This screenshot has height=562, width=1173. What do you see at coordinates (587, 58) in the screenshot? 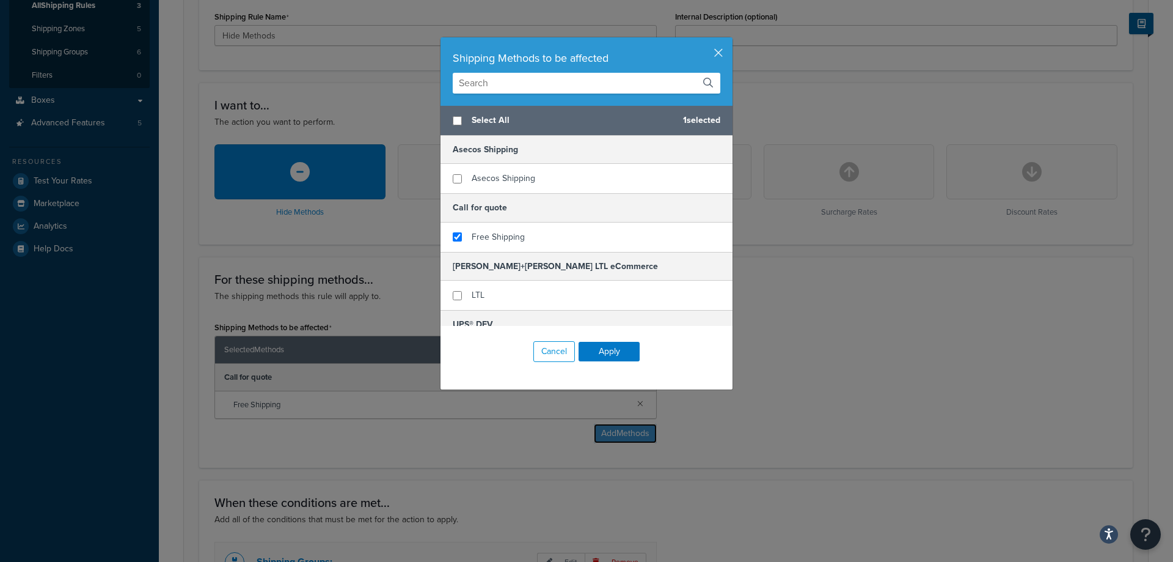
I see `div: Shipping Methods to be affected` at bounding box center [587, 58].